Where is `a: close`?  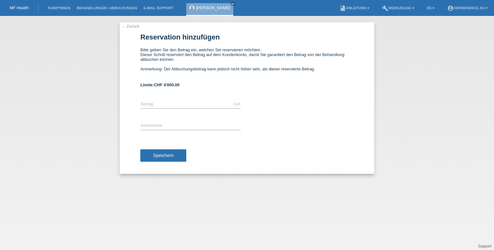 a: close is located at coordinates (233, 4).